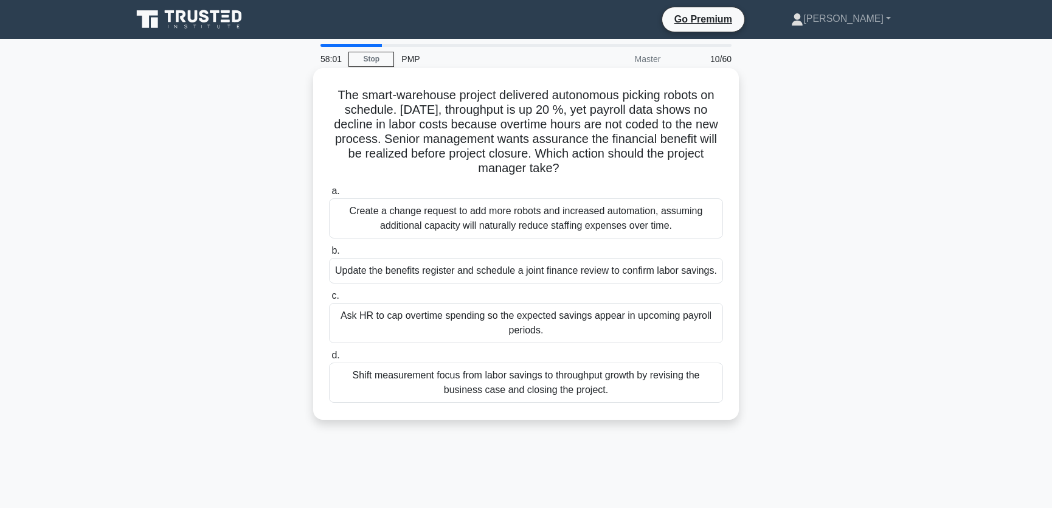 The width and height of the screenshot is (1052, 508). What do you see at coordinates (526, 323) in the screenshot?
I see `div: Ask HR to cap overtime spending so the expected savings appear in upcoming payroll periods.` at bounding box center [526, 323].